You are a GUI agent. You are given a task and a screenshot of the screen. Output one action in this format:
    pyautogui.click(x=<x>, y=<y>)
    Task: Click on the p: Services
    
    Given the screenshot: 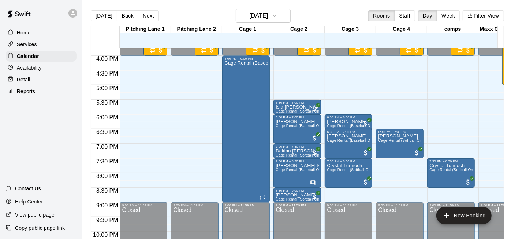 What is the action you would take?
    pyautogui.click(x=27, y=44)
    